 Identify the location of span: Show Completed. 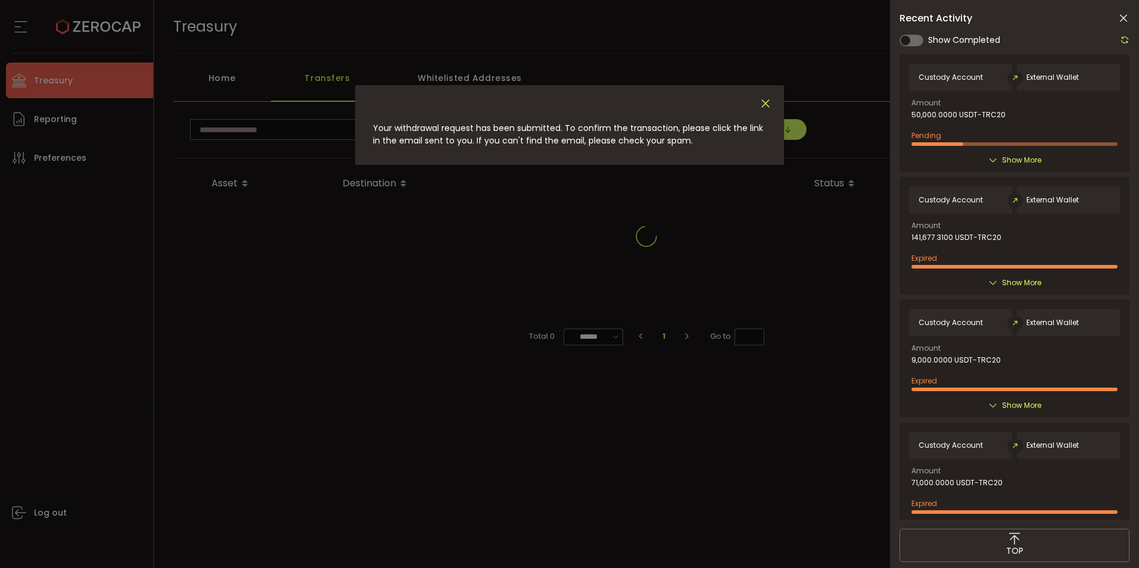
(964, 40).